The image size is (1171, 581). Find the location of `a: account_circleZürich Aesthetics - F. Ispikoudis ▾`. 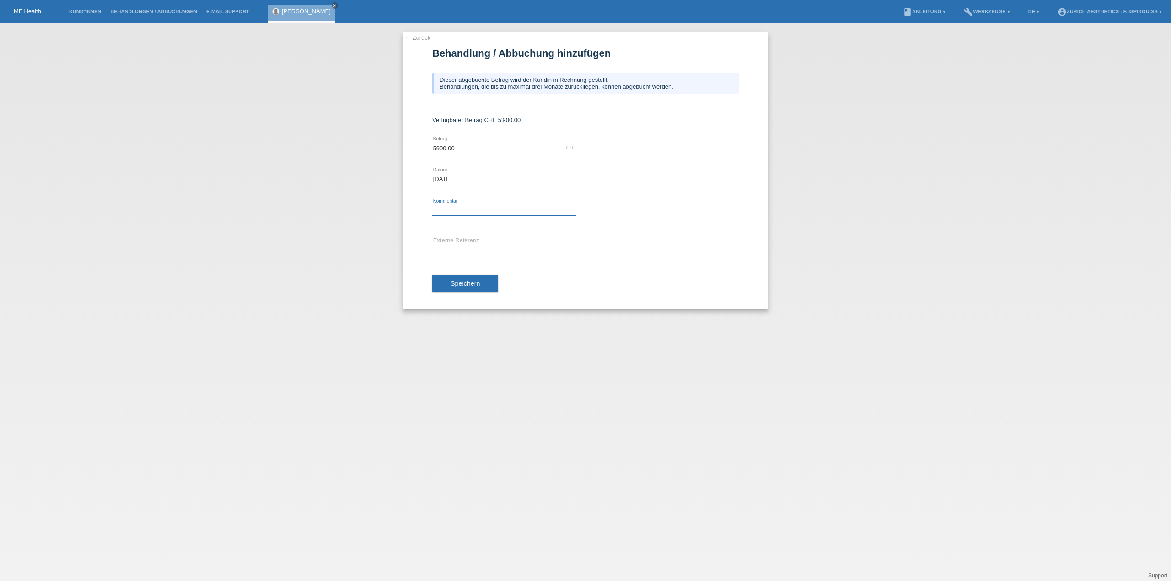

a: account_circleZürich Aesthetics - F. Ispikoudis ▾ is located at coordinates (1110, 11).